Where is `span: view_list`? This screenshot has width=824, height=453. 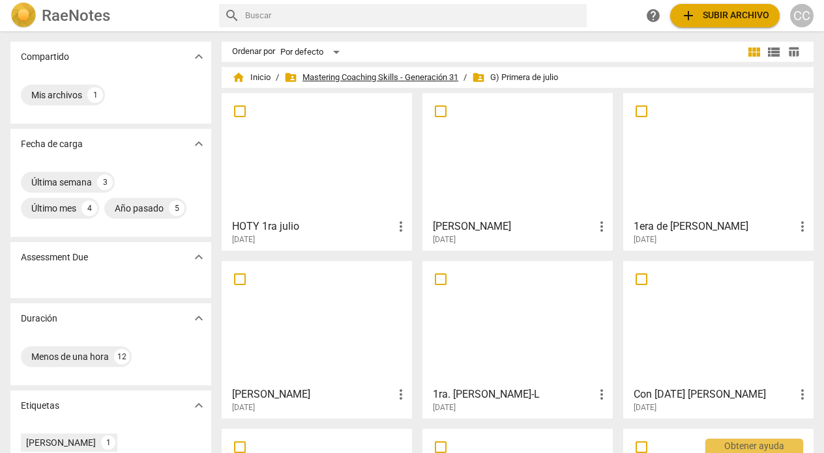 span: view_list is located at coordinates (773, 52).